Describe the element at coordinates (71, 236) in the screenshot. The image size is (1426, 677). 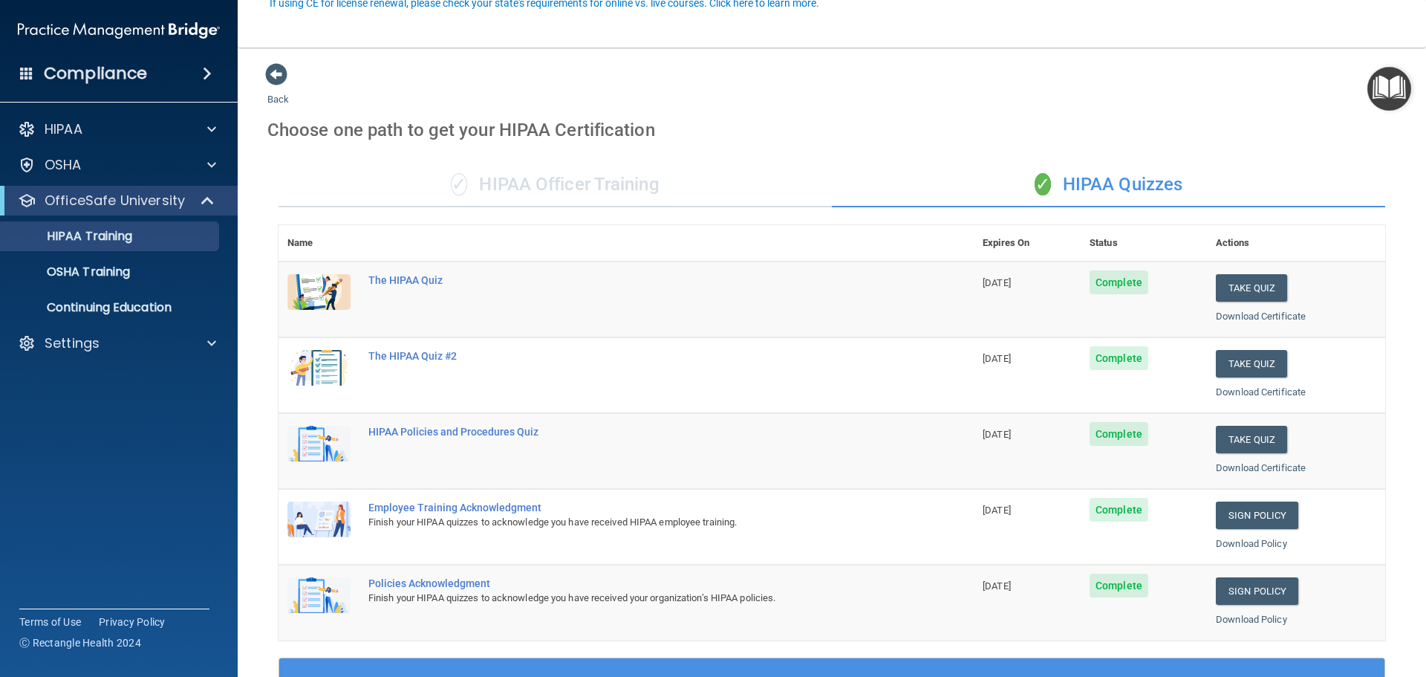
I see `p: HIPAA Training` at that location.